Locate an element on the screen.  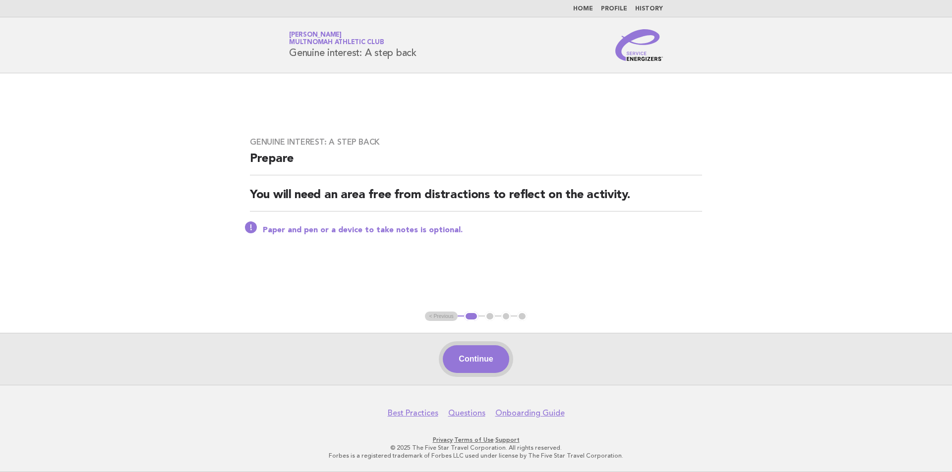
h2: Prepare is located at coordinates (476, 163).